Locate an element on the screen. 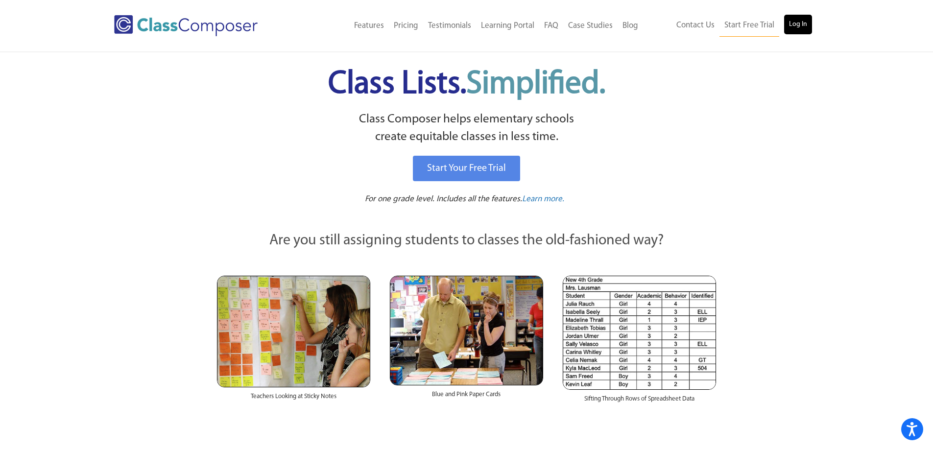  img: Spreadsheets is located at coordinates (639, 332).